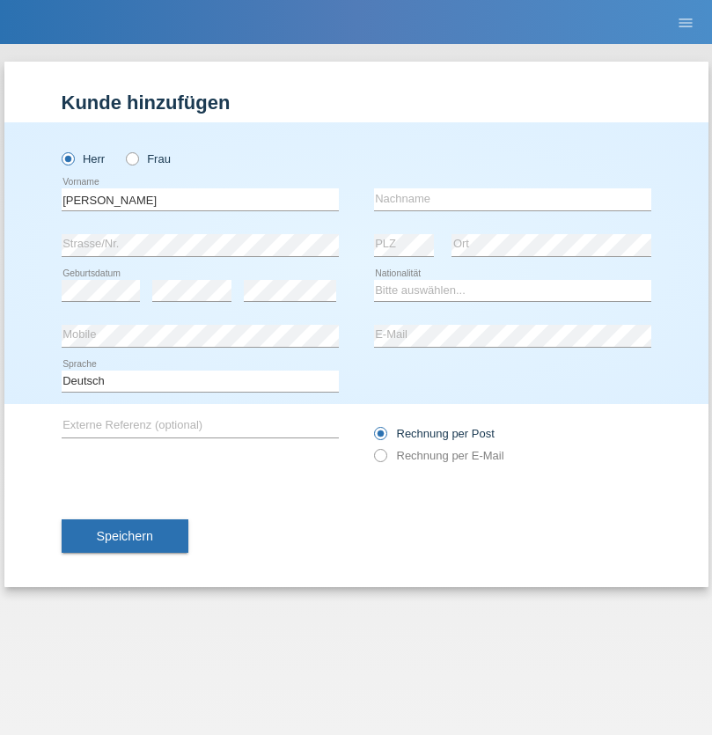 The height and width of the screenshot is (735, 712). I want to click on span: Speichern, so click(125, 536).